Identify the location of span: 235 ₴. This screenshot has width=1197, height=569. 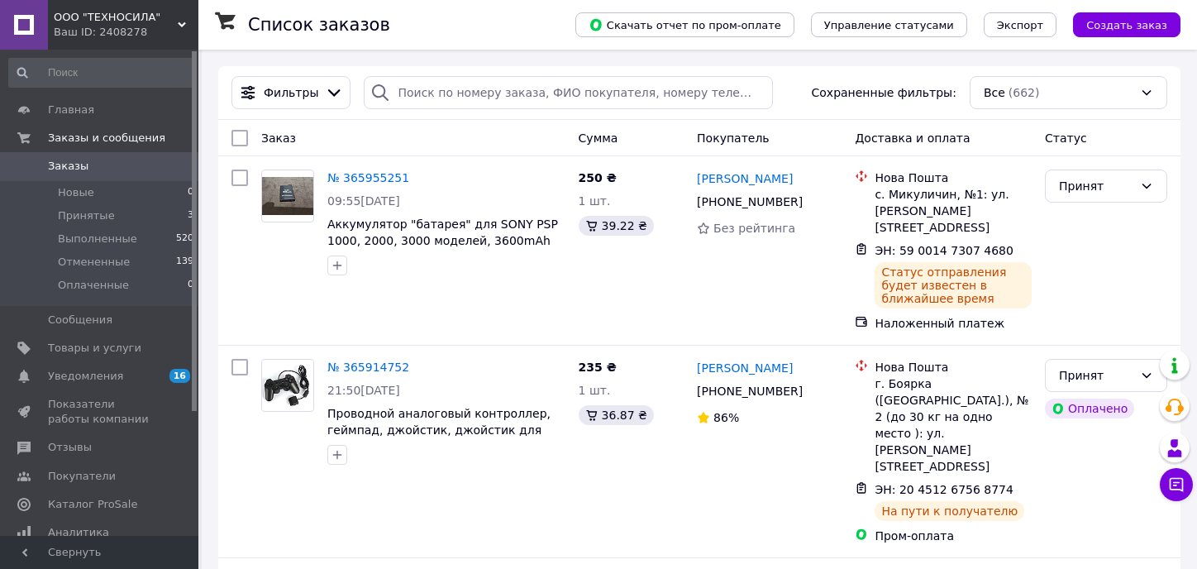
(597, 367).